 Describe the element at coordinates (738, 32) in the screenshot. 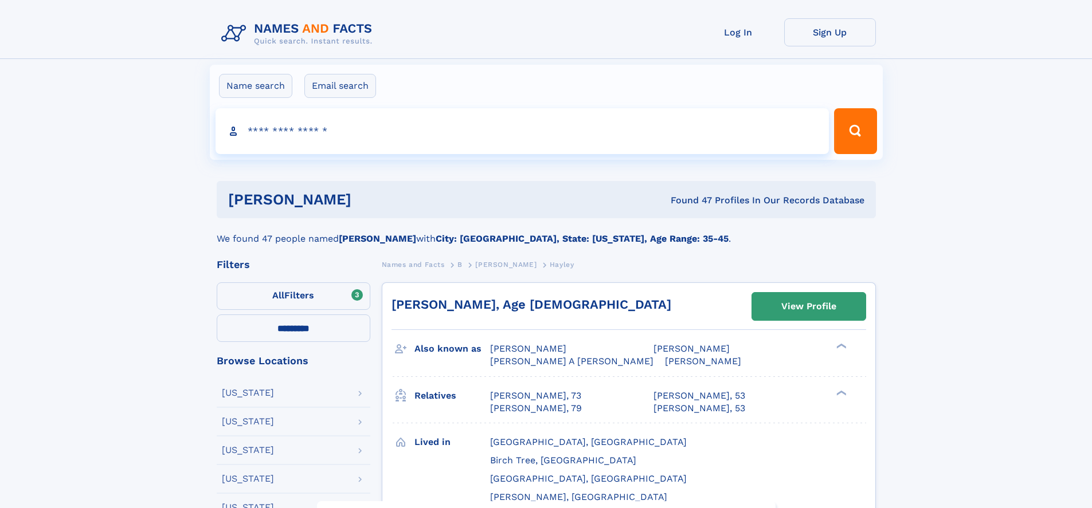

I see `a: Log In` at that location.